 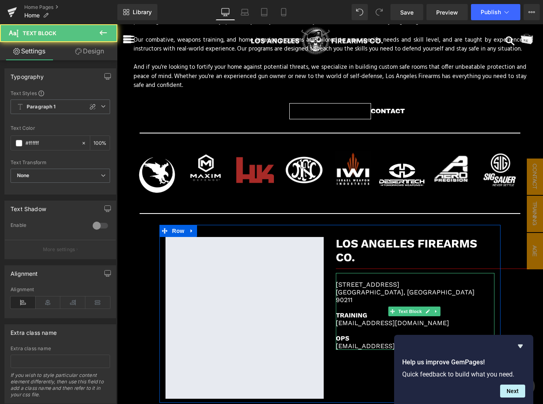 I want to click on p: 90211, so click(x=298, y=276).